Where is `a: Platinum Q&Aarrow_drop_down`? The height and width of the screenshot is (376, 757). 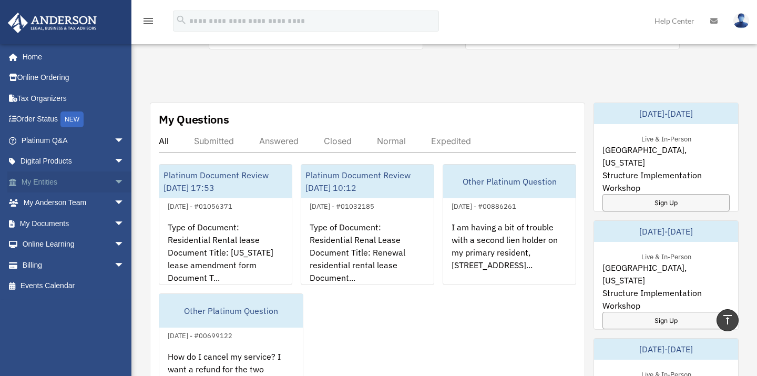
a: Platinum Q&Aarrow_drop_down is located at coordinates (74, 140).